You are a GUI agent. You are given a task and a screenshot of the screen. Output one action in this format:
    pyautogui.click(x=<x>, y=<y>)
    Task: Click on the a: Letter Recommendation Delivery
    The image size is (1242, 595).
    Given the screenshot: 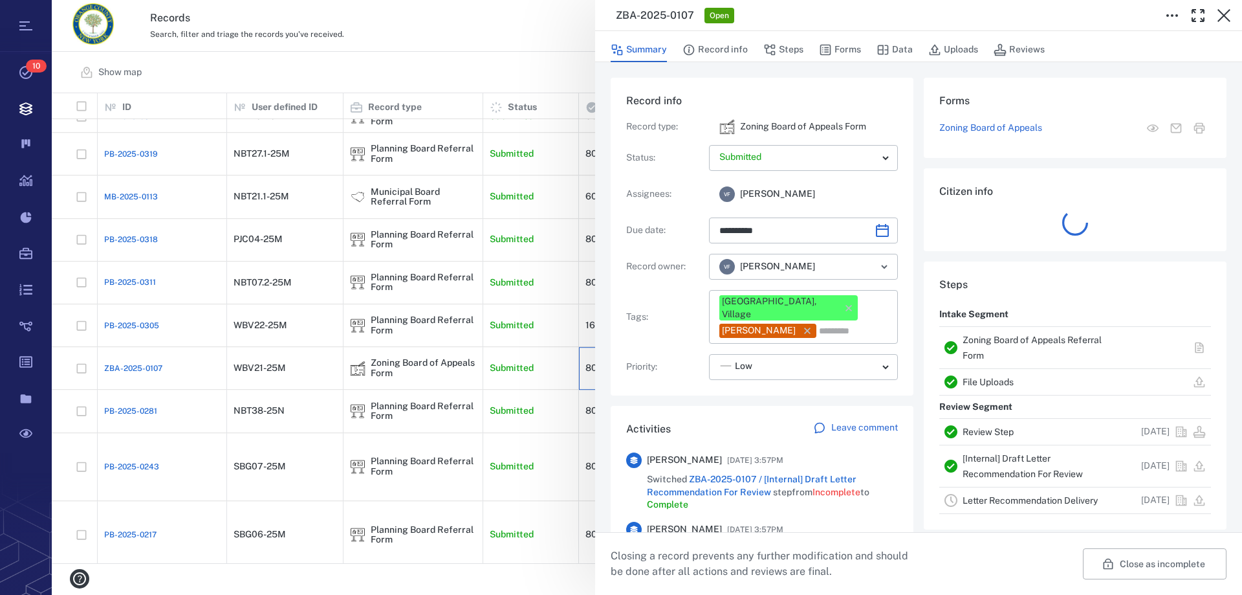 What is the action you would take?
    pyautogui.click(x=1030, y=500)
    